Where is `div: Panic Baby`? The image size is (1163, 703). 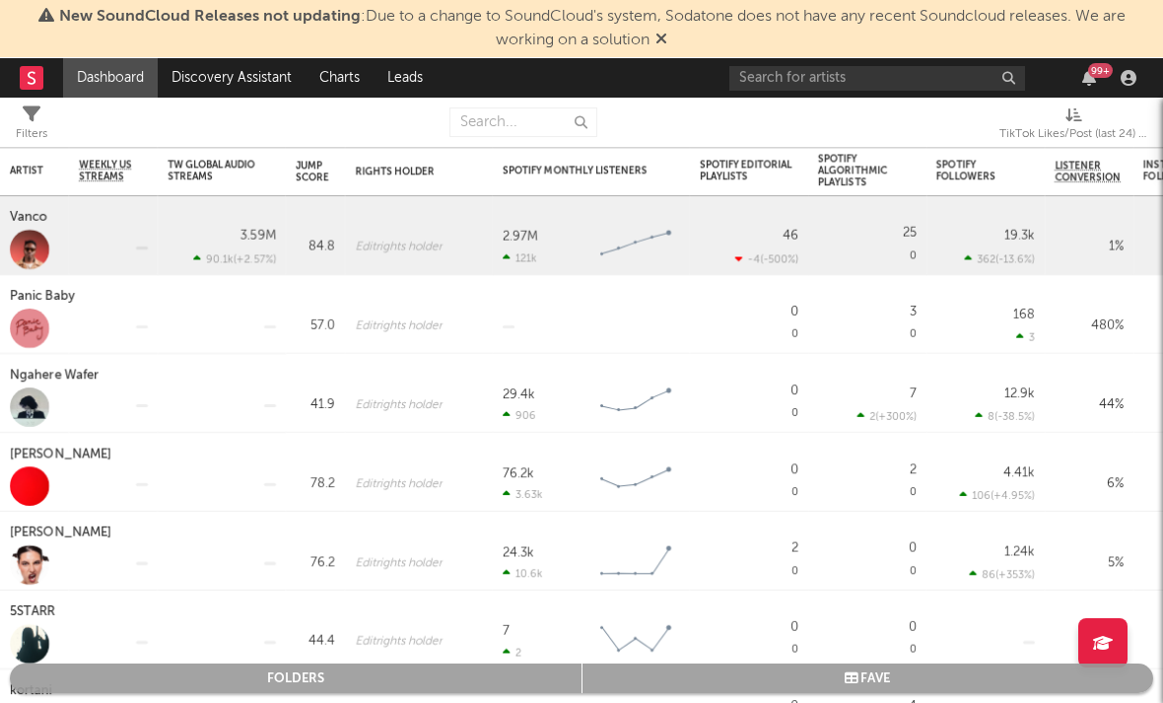
div: Panic Baby is located at coordinates (44, 297).